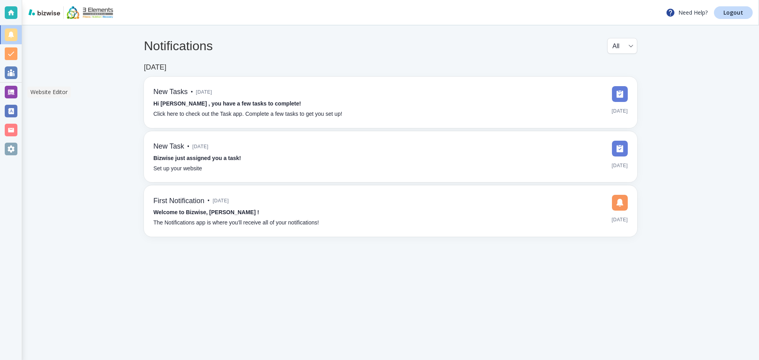 The image size is (759, 360). What do you see at coordinates (179, 201) in the screenshot?
I see `h6: First Notification` at bounding box center [179, 201].